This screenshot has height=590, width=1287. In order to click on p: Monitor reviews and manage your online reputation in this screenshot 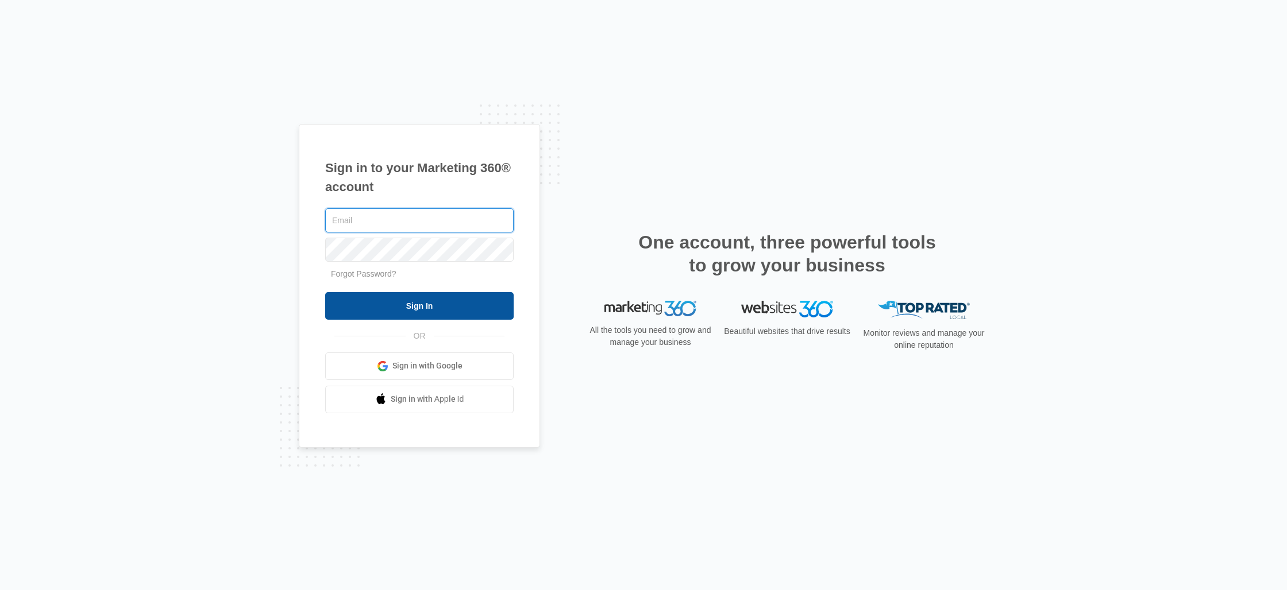, I will do `click(924, 339)`.